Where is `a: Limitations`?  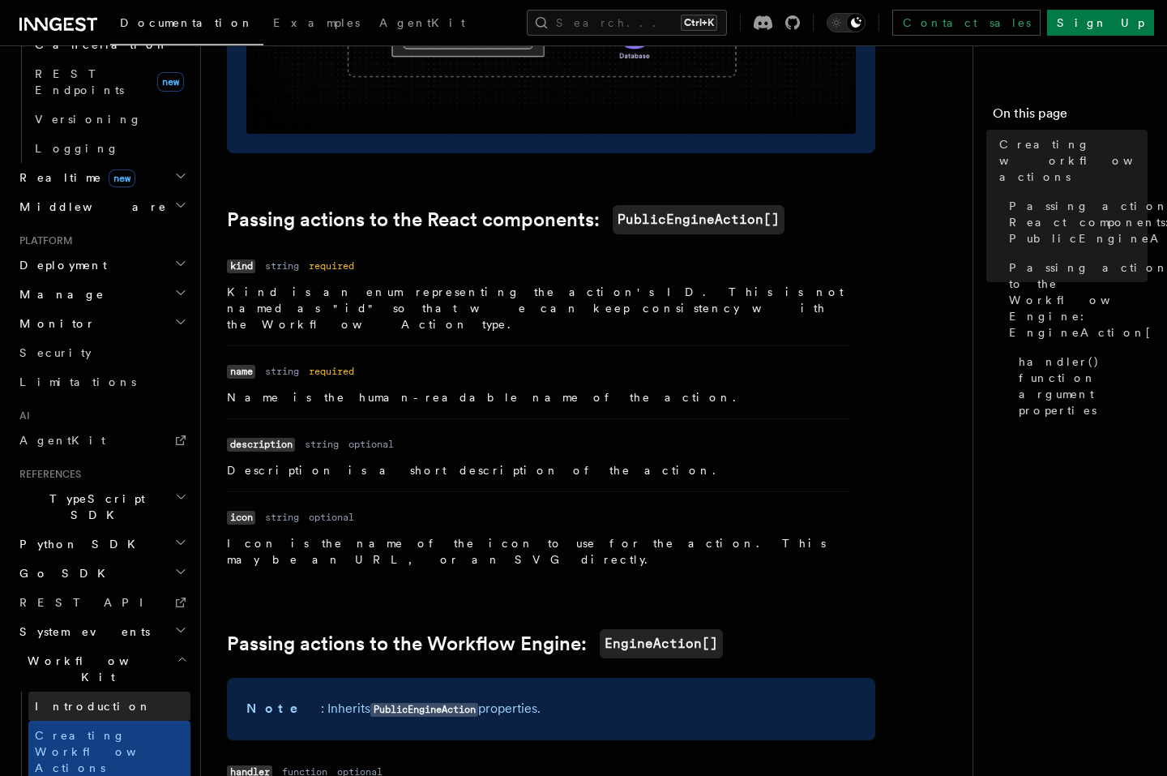 a: Limitations is located at coordinates (101, 382).